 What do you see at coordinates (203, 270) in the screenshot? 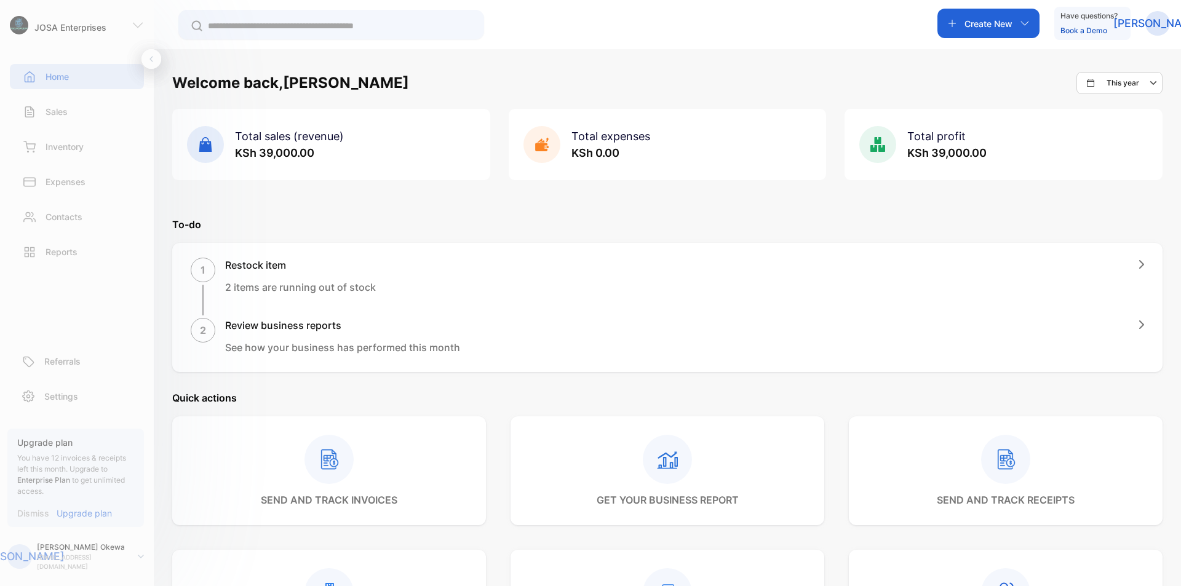
I see `p: 1` at bounding box center [203, 270].